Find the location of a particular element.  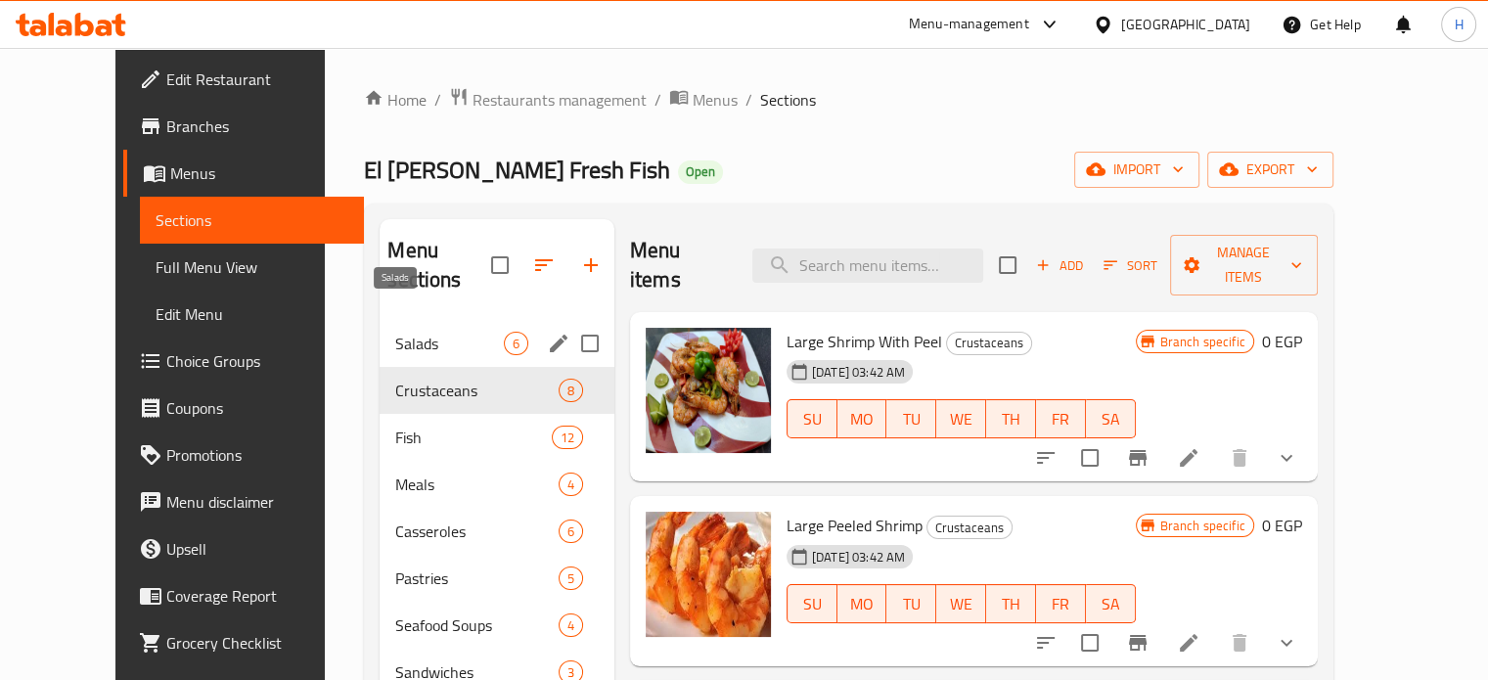

button: Sort is located at coordinates (1130, 265).